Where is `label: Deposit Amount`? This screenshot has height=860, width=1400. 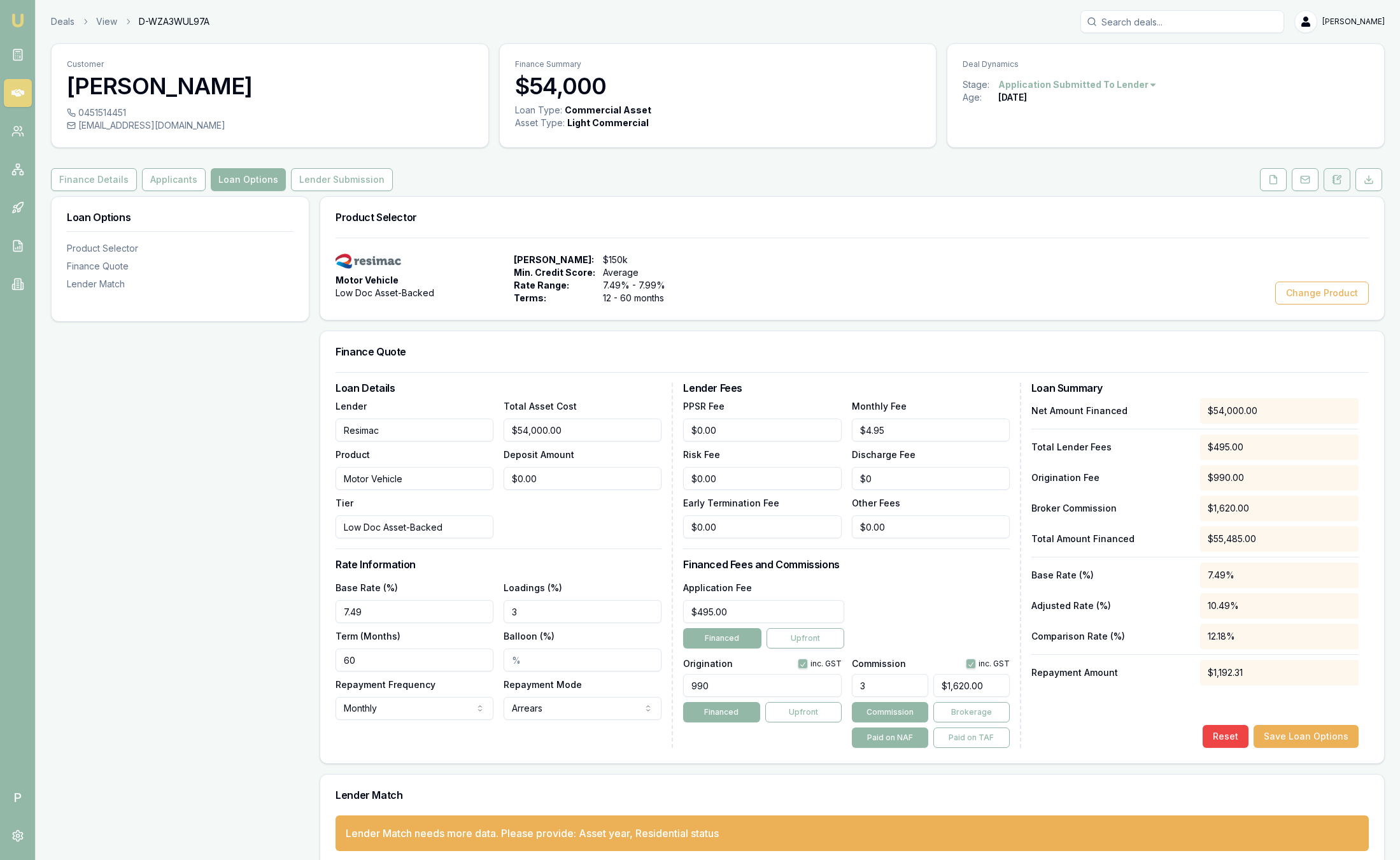 label: Deposit Amount is located at coordinates (538, 454).